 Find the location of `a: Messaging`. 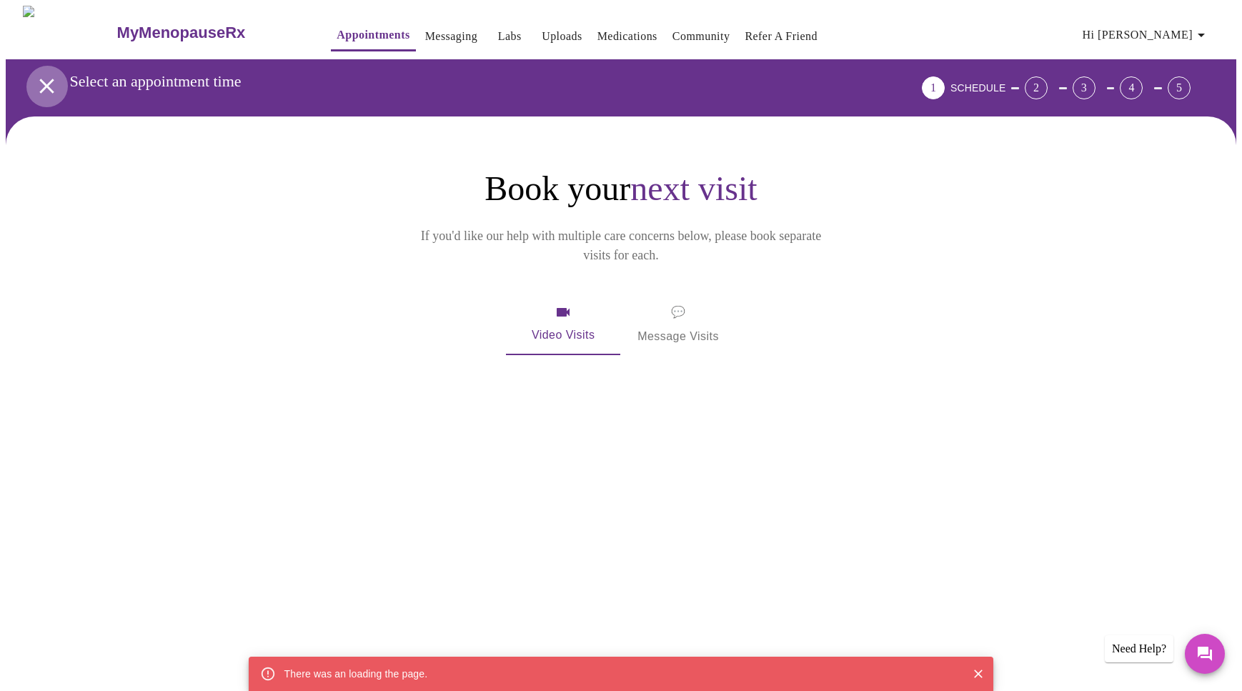

a: Messaging is located at coordinates (451, 36).